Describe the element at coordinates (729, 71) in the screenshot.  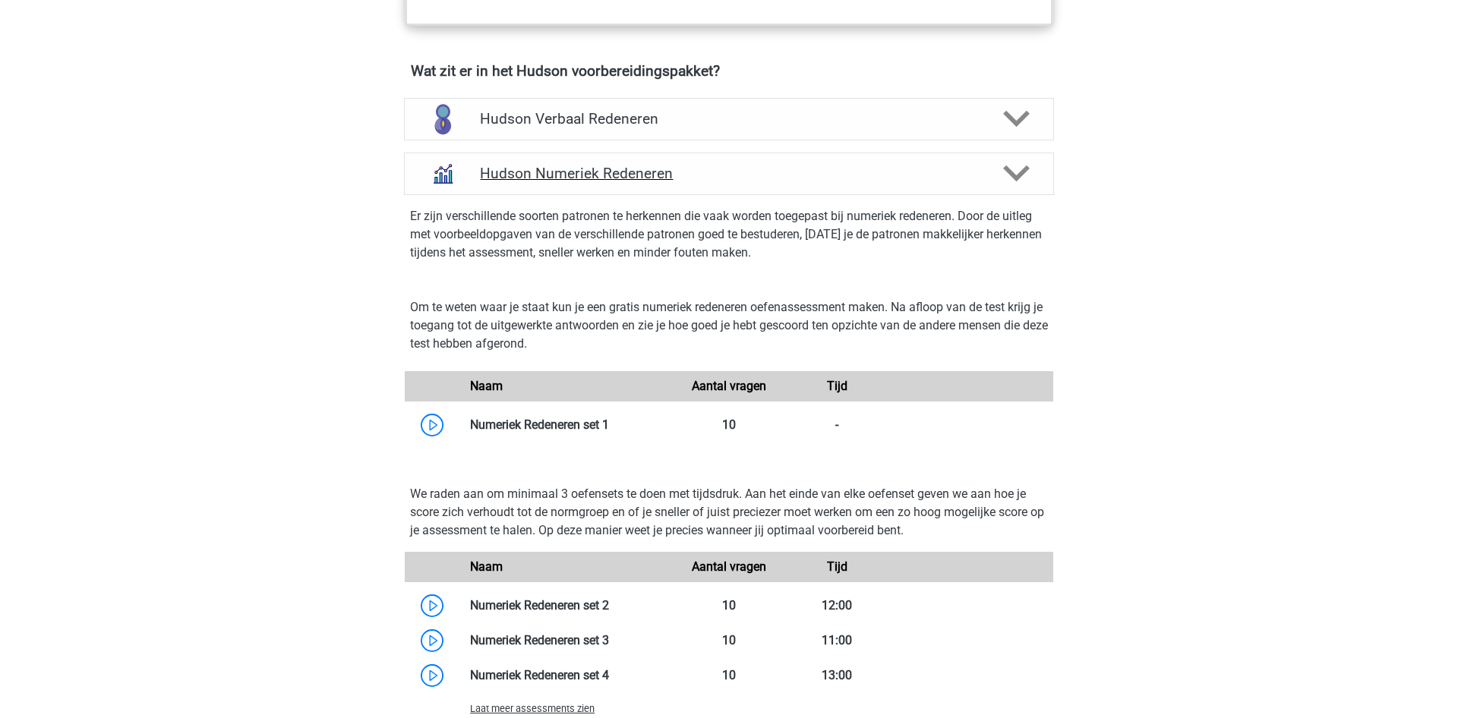
I see `h4: Wat zit er in het Hudson voorbereidingspakket?` at that location.